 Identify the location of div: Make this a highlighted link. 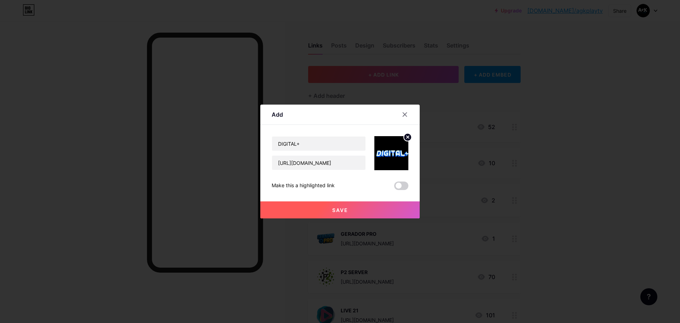
(303, 186).